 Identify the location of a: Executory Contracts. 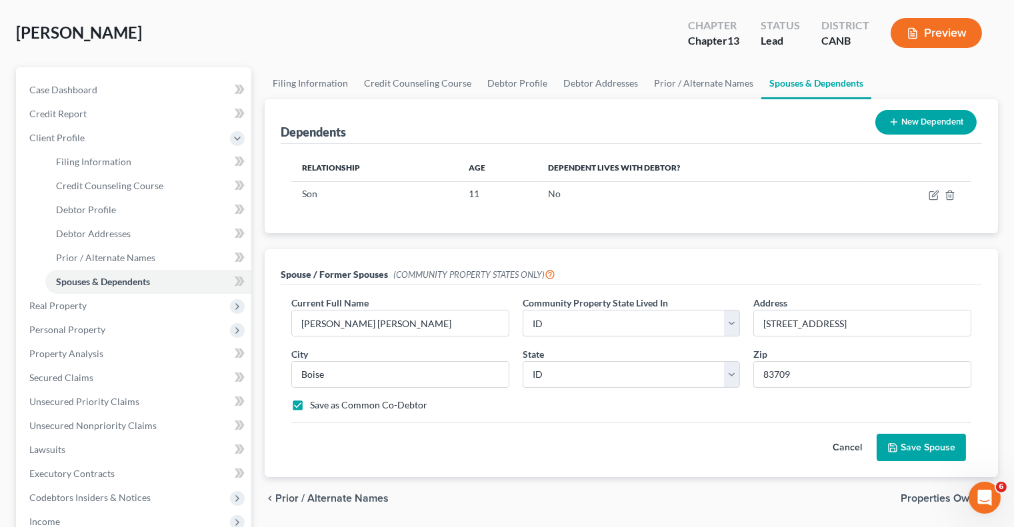
(135, 474).